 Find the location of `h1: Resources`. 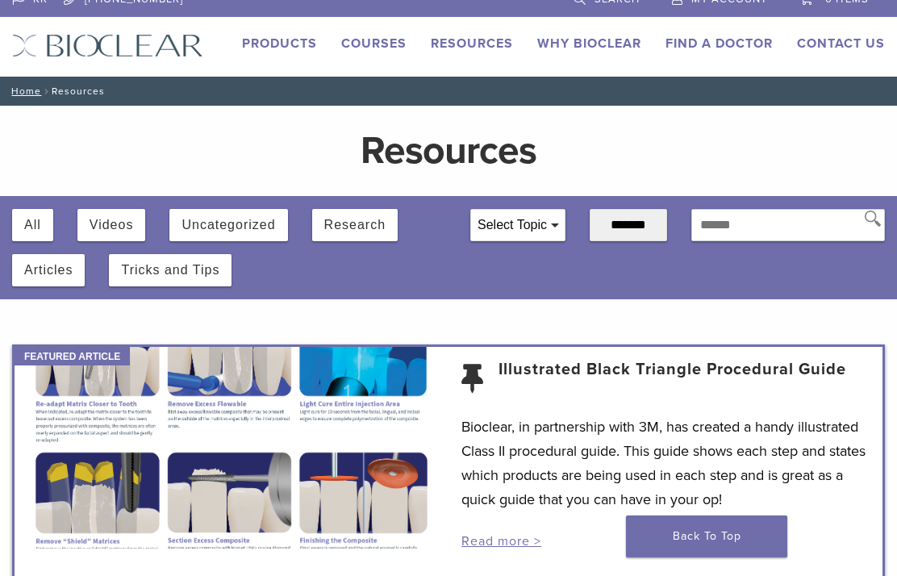

h1: Resources is located at coordinates (448, 151).